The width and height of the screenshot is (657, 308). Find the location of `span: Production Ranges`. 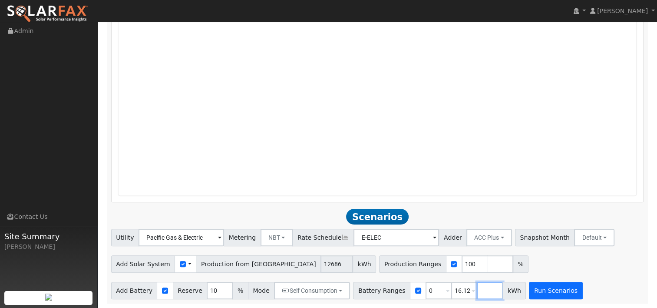

span: Production Ranges is located at coordinates (413, 264).